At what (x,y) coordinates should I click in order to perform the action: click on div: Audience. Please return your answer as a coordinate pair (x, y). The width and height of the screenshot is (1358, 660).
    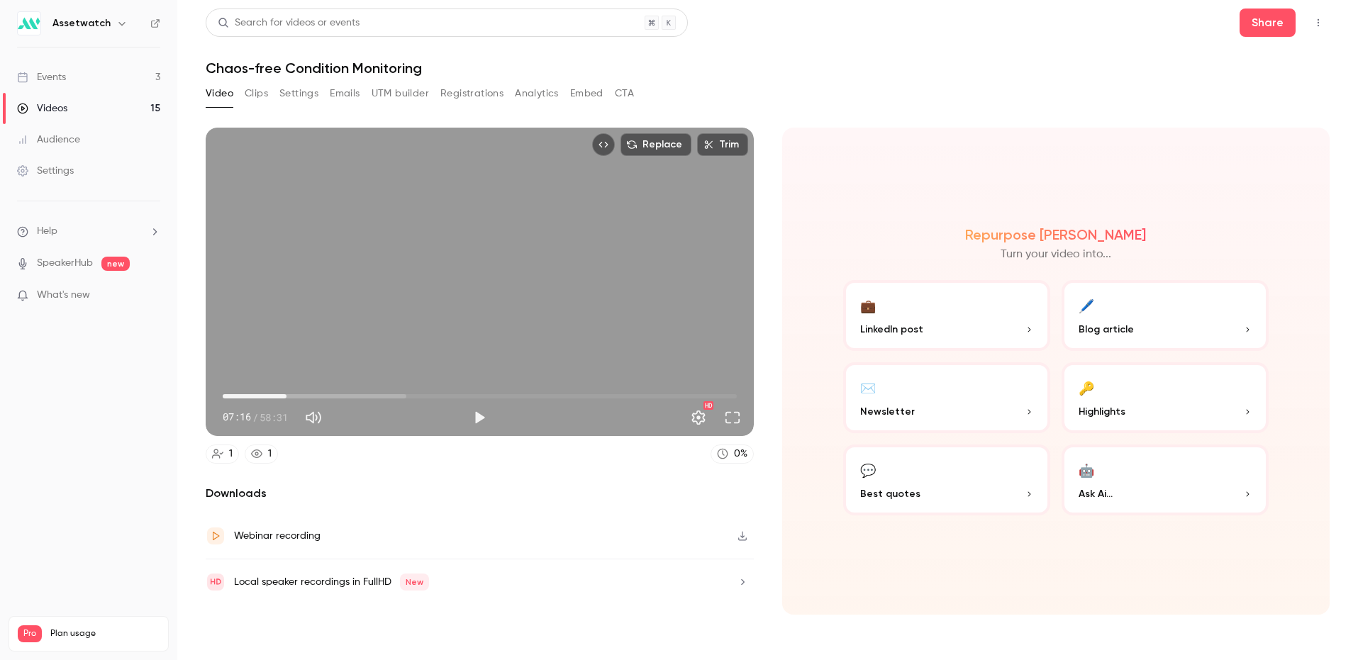
    Looking at the image, I should click on (48, 140).